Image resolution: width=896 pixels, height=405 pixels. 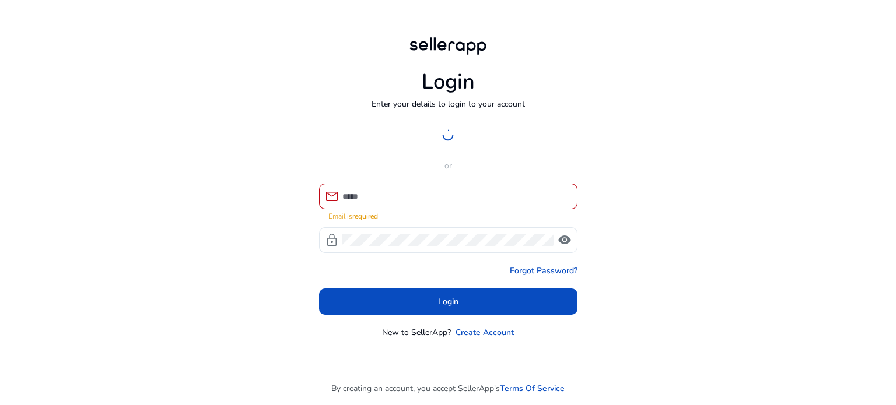 I want to click on span: visibility, so click(x=564, y=240).